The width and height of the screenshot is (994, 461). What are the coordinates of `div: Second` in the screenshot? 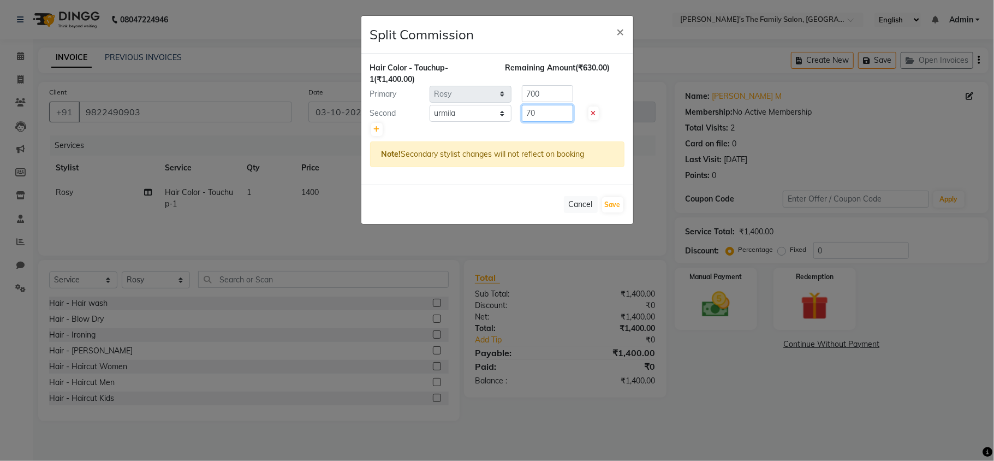 It's located at (396, 113).